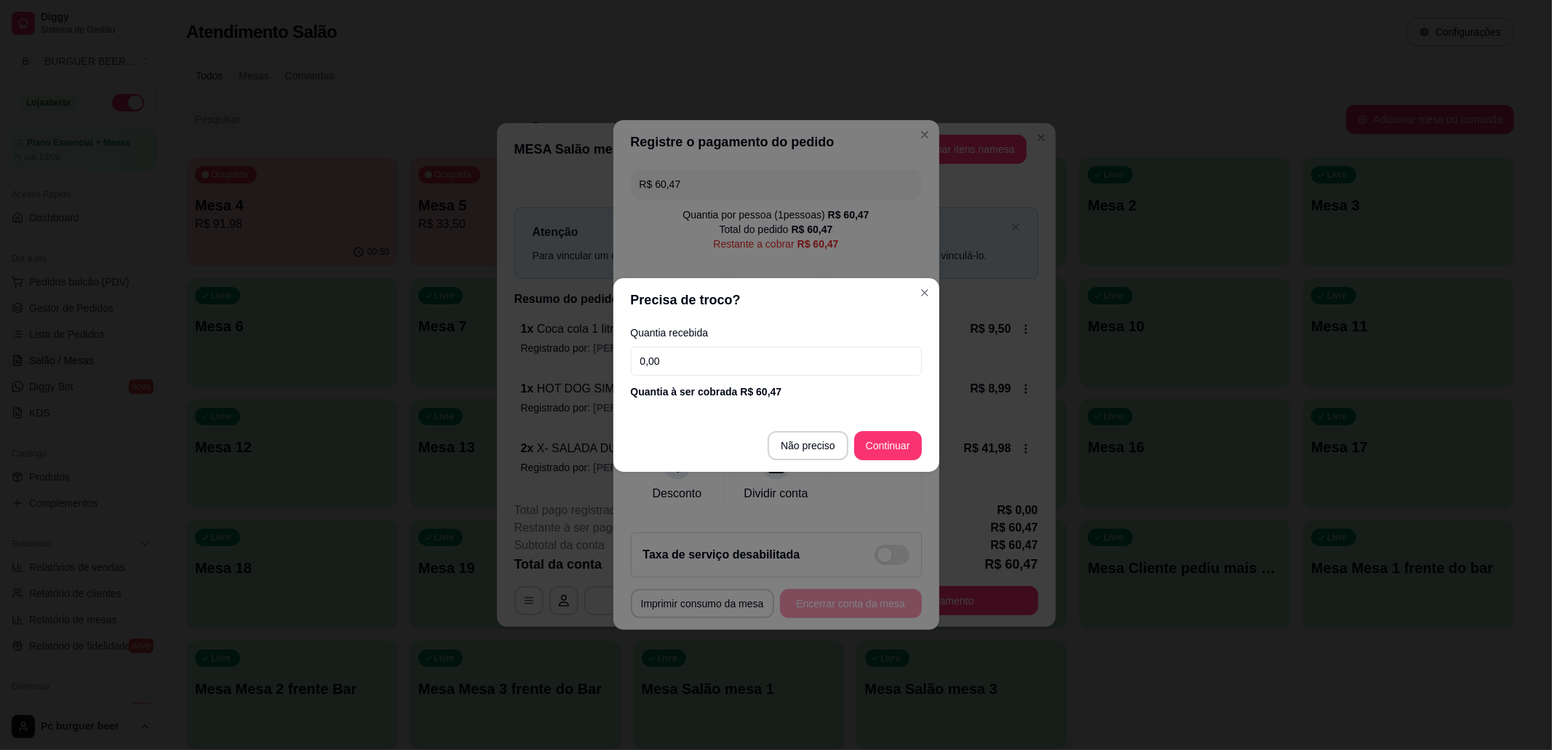 This screenshot has height=750, width=1552. Describe the element at coordinates (777, 300) in the screenshot. I see `header: Precisa de troco?` at that location.